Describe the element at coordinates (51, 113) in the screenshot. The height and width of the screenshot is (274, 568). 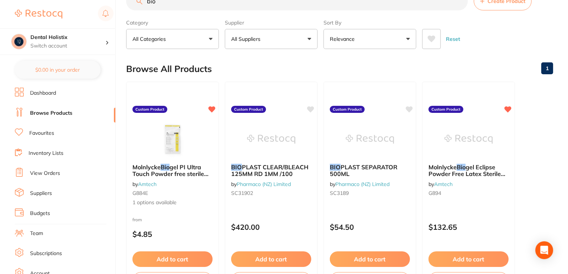
I see `a: Browse Products` at that location.